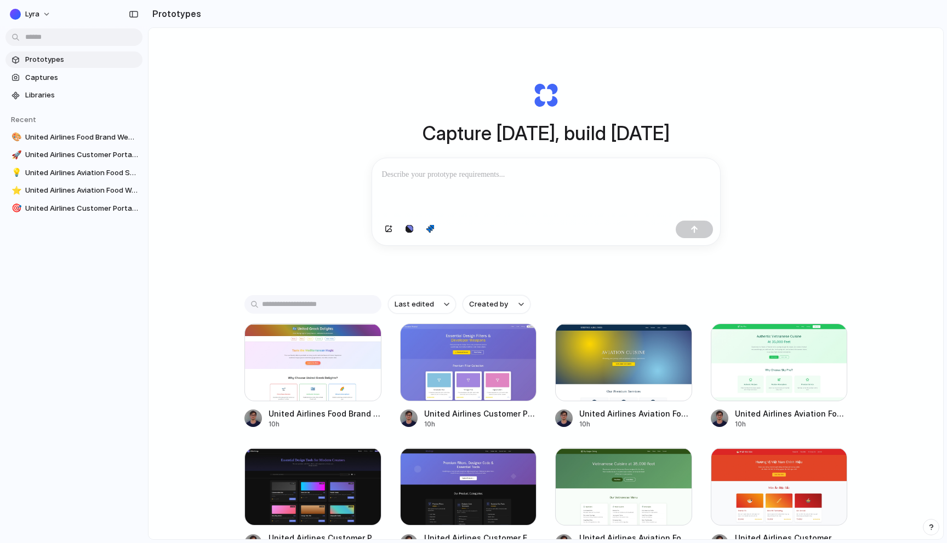 The image size is (947, 543). I want to click on div: United Airlines Food Brand Website Showcase, so click(325, 414).